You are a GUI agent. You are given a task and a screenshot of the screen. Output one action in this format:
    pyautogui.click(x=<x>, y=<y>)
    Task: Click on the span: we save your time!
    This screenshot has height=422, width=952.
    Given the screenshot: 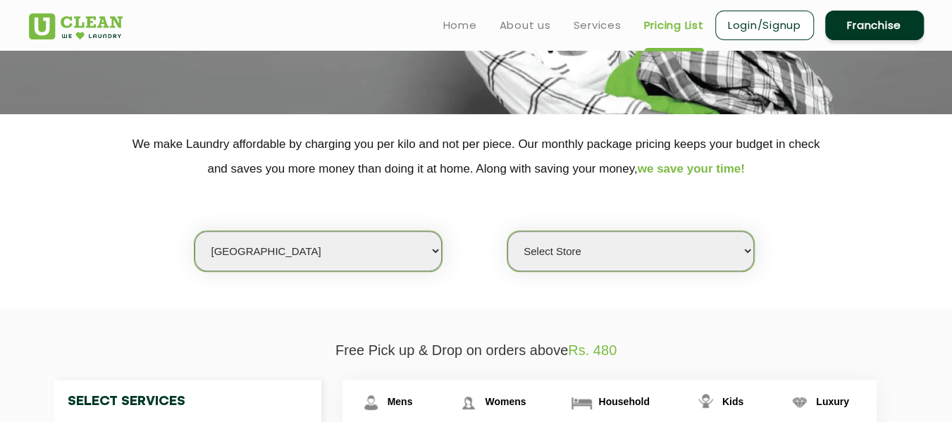 What is the action you would take?
    pyautogui.click(x=691, y=168)
    